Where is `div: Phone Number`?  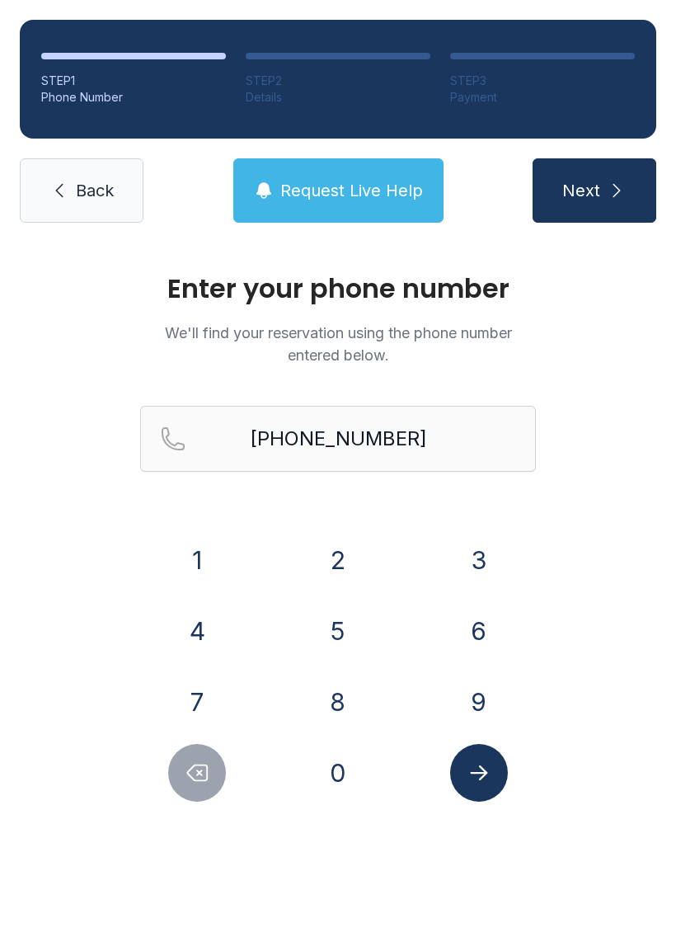
div: Phone Number is located at coordinates (134, 97).